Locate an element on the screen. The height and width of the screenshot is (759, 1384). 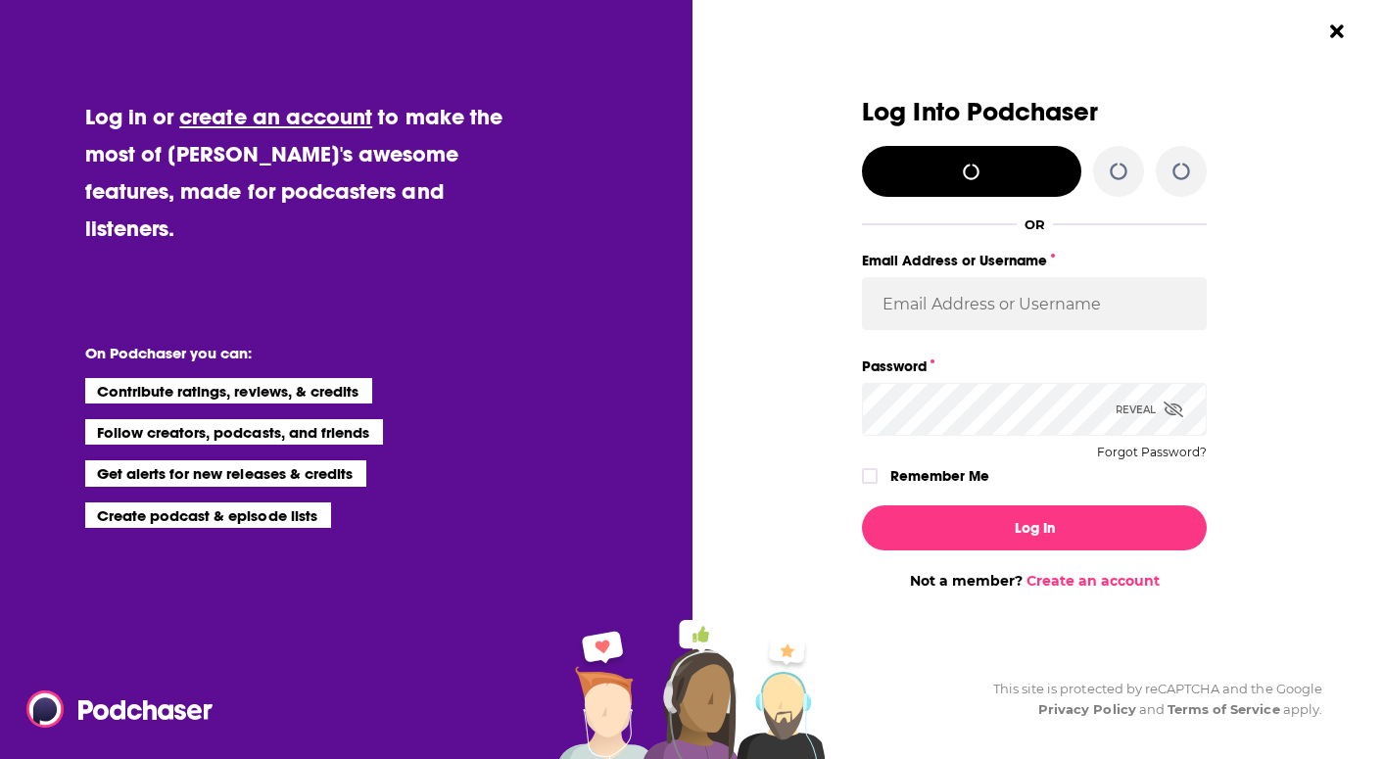
button: Forgot Password? is located at coordinates (1152, 453).